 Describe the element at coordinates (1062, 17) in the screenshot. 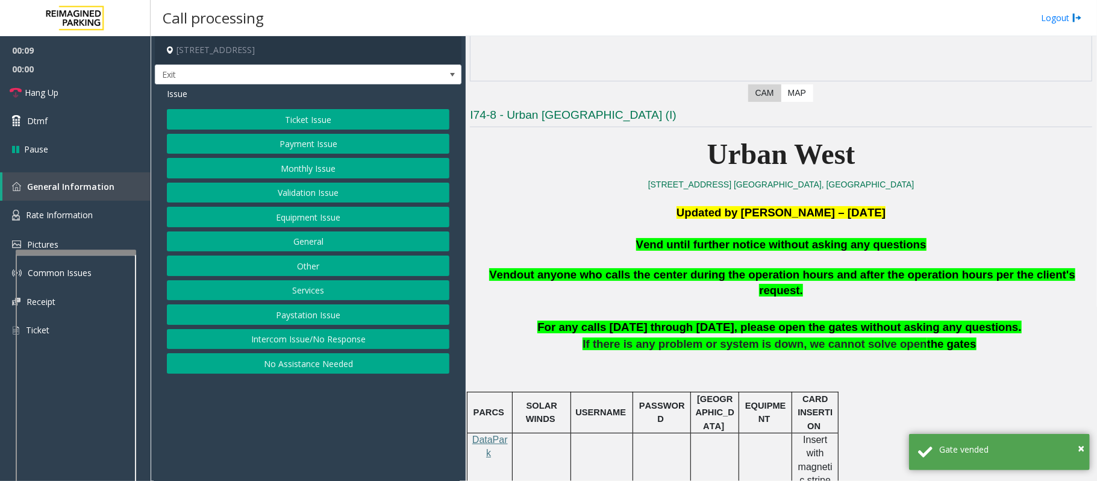

I see `a: Logout` at that location.